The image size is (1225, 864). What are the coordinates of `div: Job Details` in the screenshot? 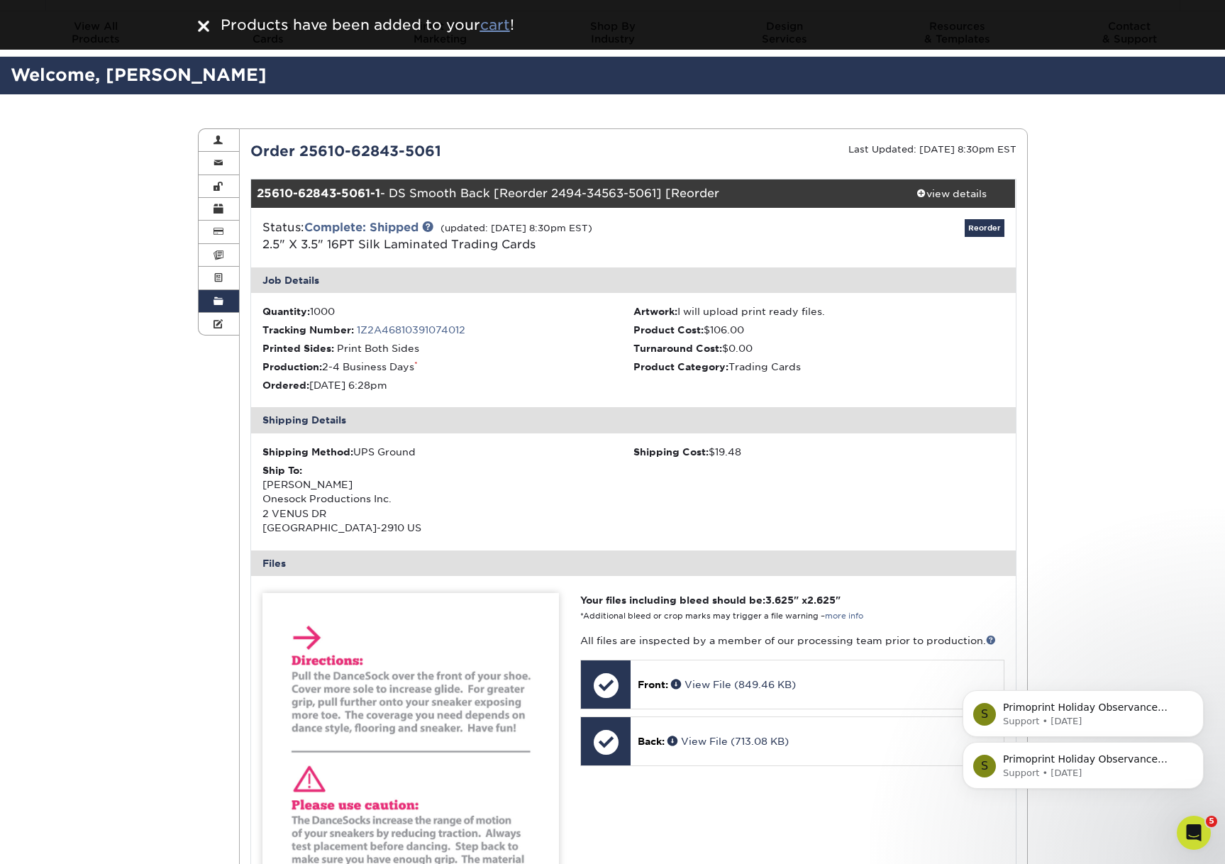 It's located at (634, 280).